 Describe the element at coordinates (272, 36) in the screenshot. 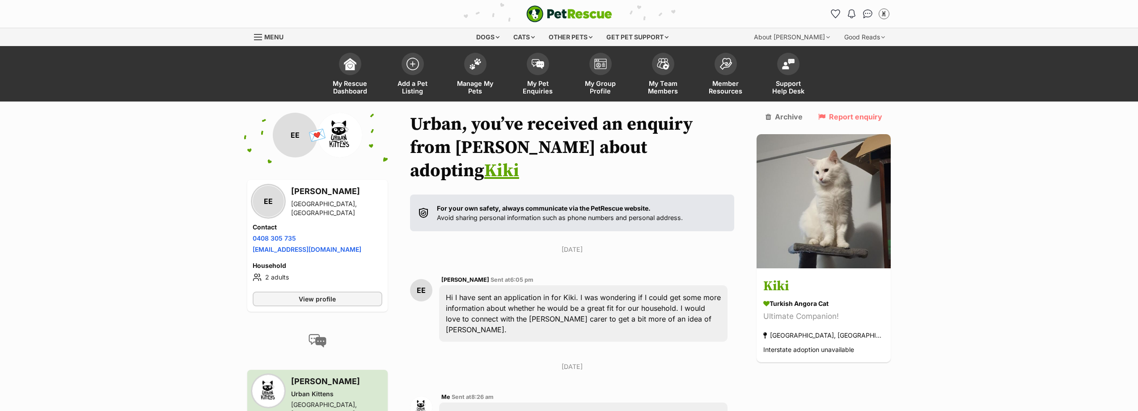

I see `a: Menu` at that location.